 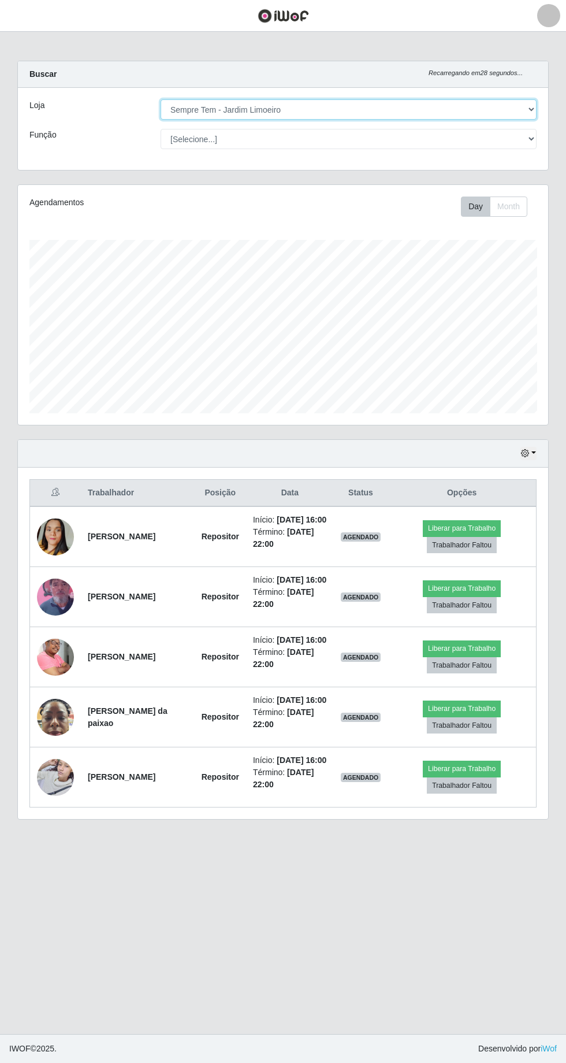 What do you see at coordinates (20, 1048) in the screenshot?
I see `span: IWOF` at bounding box center [20, 1048].